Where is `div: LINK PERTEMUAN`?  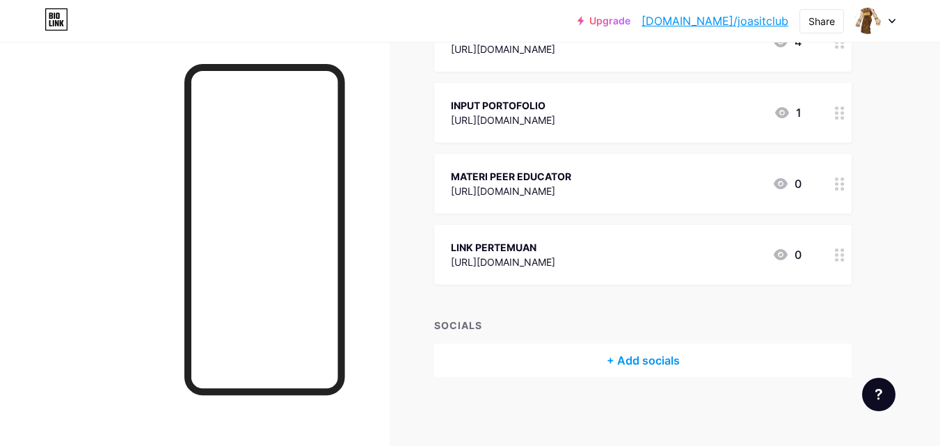 div: LINK PERTEMUAN is located at coordinates (503, 247).